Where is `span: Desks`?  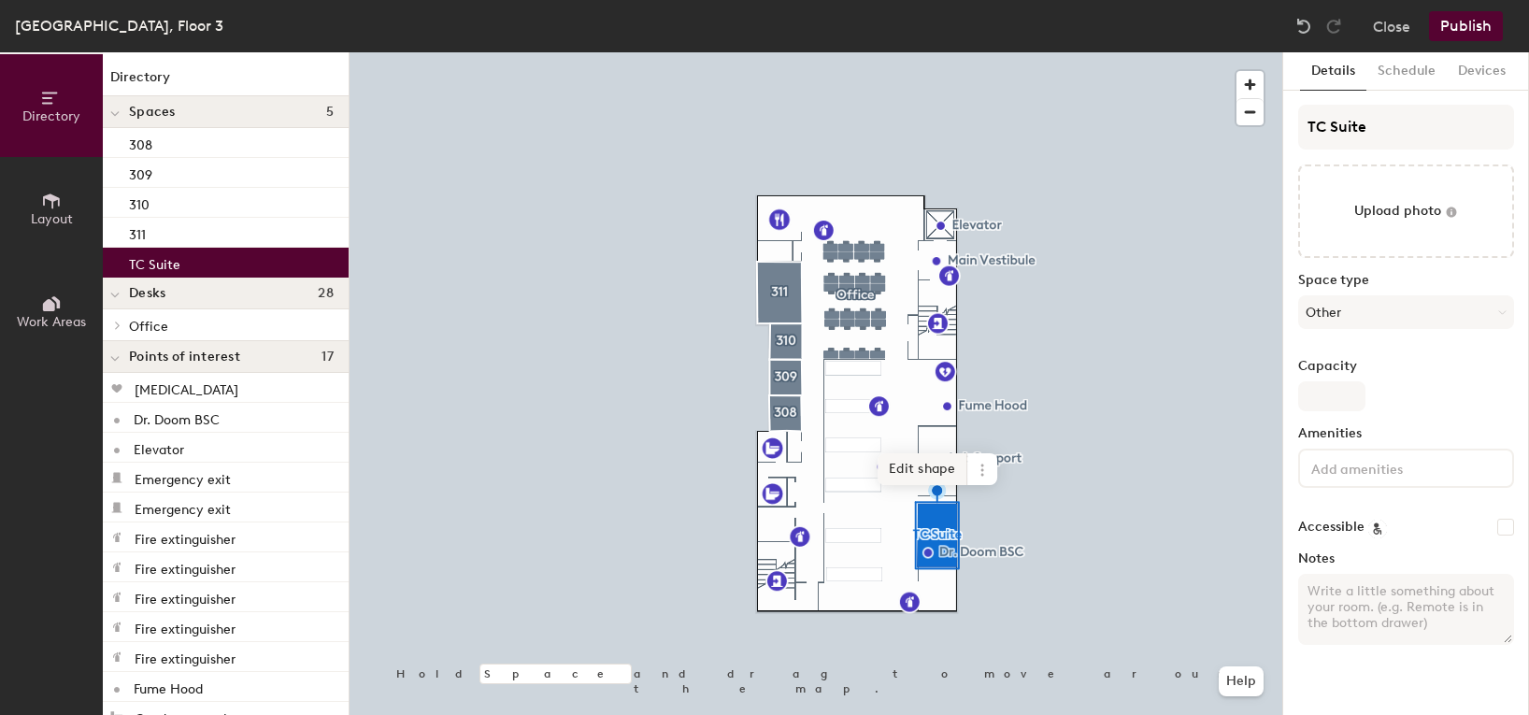
span: Desks is located at coordinates (147, 293).